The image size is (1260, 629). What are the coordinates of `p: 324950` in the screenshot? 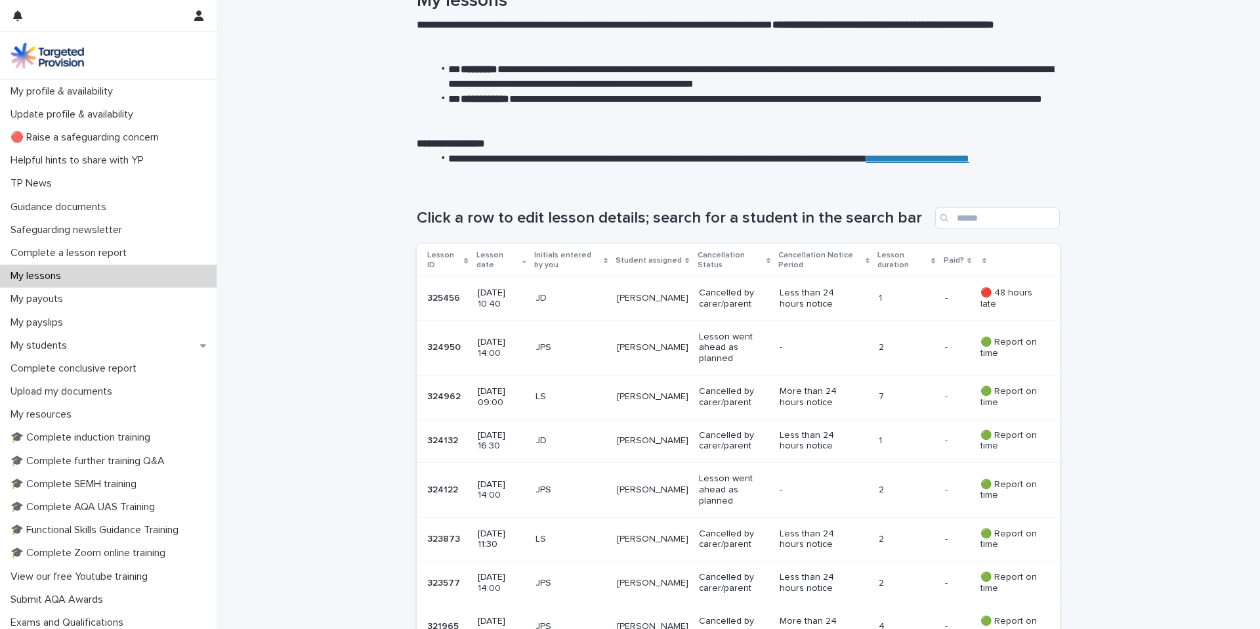 It's located at (445, 346).